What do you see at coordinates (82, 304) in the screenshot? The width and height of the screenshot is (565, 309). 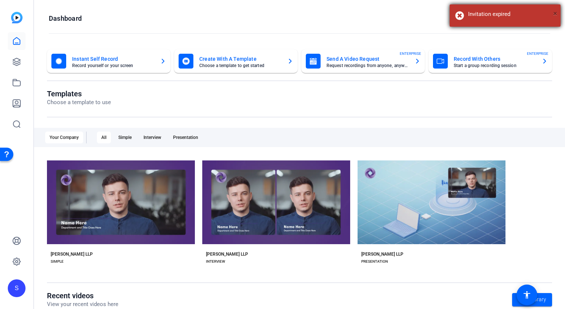 I see `p: View your recent videos here` at bounding box center [82, 304].